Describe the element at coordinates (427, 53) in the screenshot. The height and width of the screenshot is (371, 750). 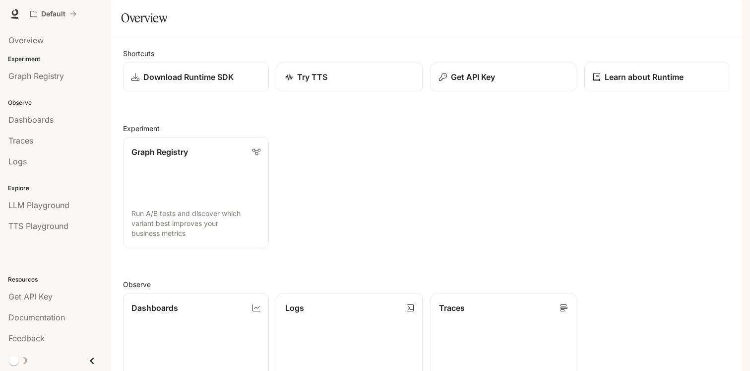
I see `h2: Shortcuts` at that location.